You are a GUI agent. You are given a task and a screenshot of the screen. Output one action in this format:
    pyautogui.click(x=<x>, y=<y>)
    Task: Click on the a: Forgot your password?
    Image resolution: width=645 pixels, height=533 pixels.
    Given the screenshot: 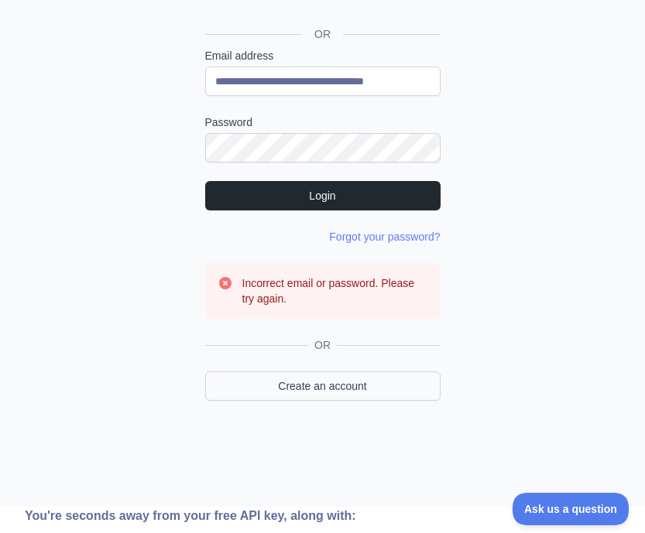 What is the action you would take?
    pyautogui.click(x=384, y=237)
    